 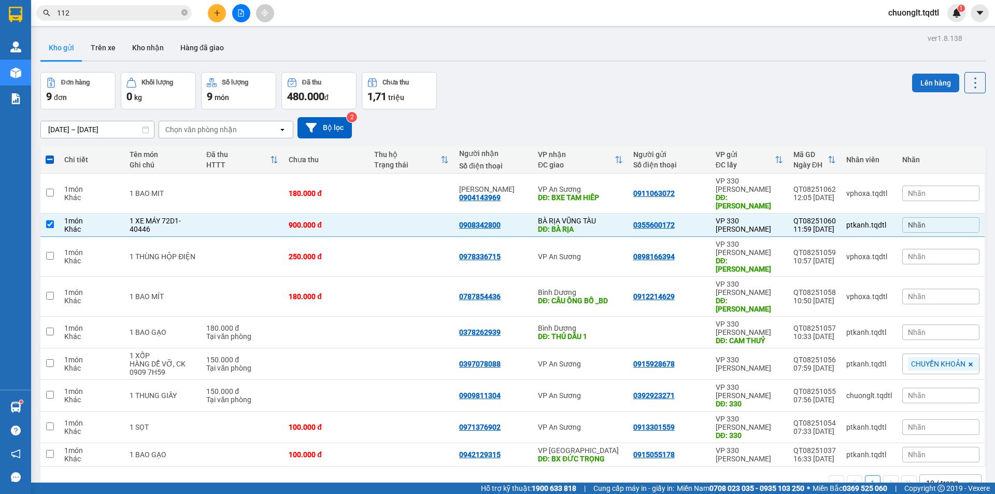 I want to click on div: 0378262939, so click(x=480, y=332).